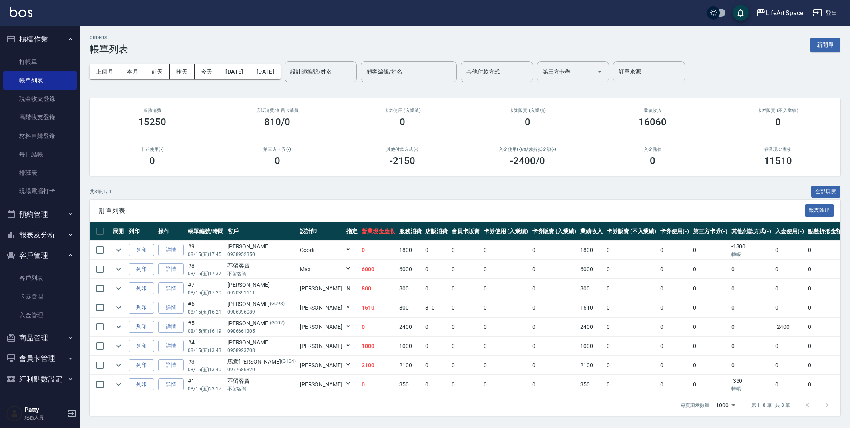  Describe the element at coordinates (171, 231) in the screenshot. I see `th: 操作` at that location.